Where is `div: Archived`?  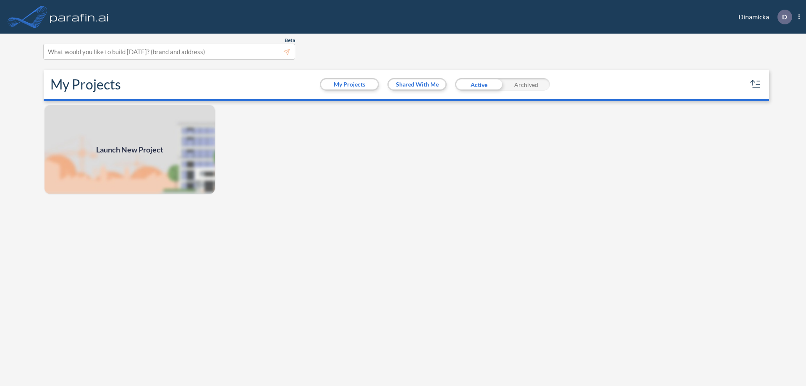
div: Archived is located at coordinates (526, 84).